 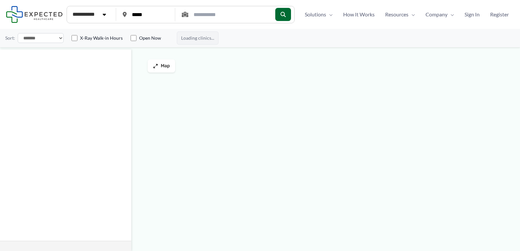 What do you see at coordinates (359, 14) in the screenshot?
I see `span: How It Works` at bounding box center [359, 14].